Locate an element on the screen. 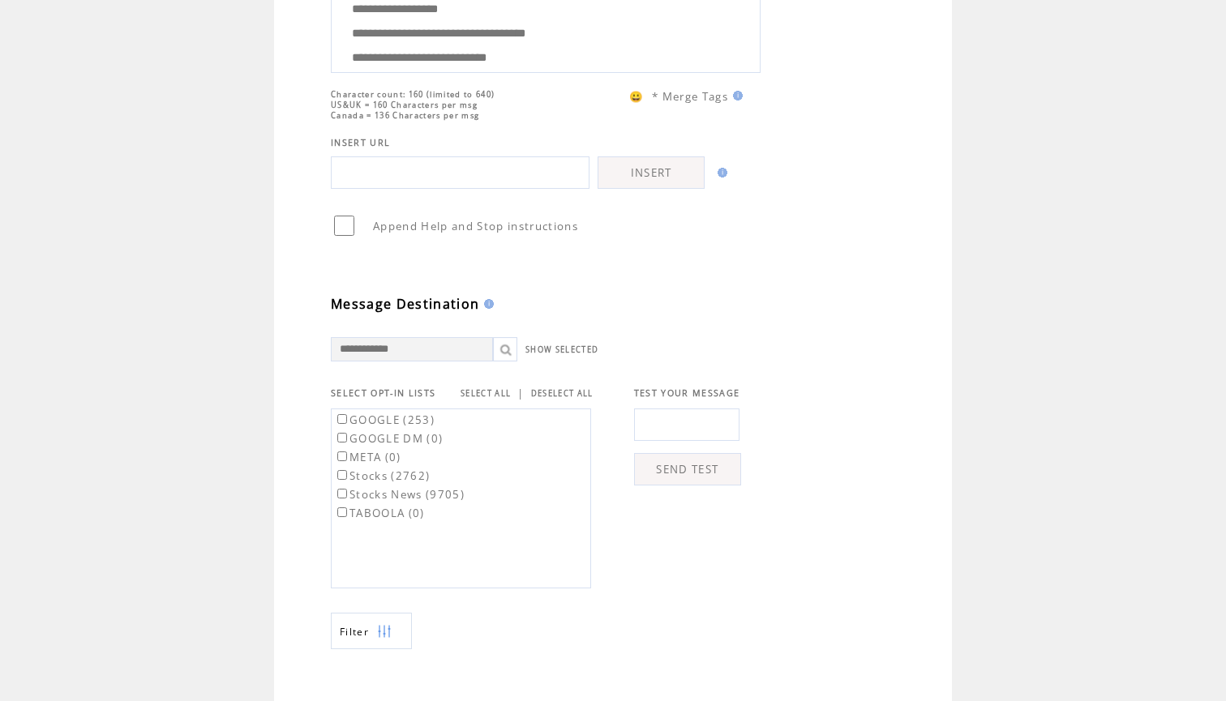  input: Stocks (2762) is located at coordinates (342, 475).